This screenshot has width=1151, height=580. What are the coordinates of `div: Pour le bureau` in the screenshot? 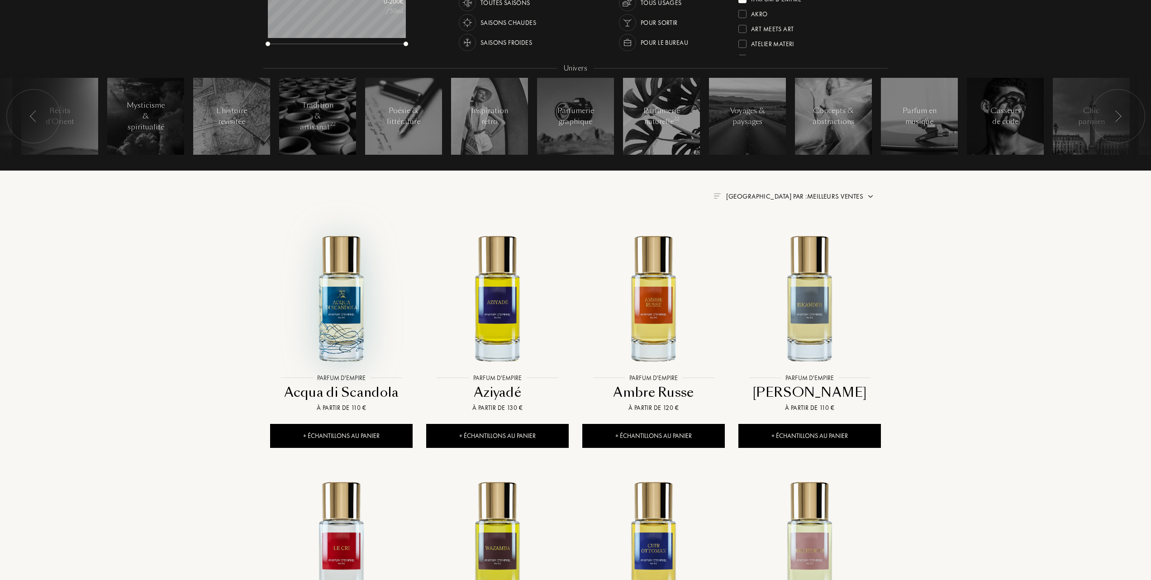 It's located at (664, 43).